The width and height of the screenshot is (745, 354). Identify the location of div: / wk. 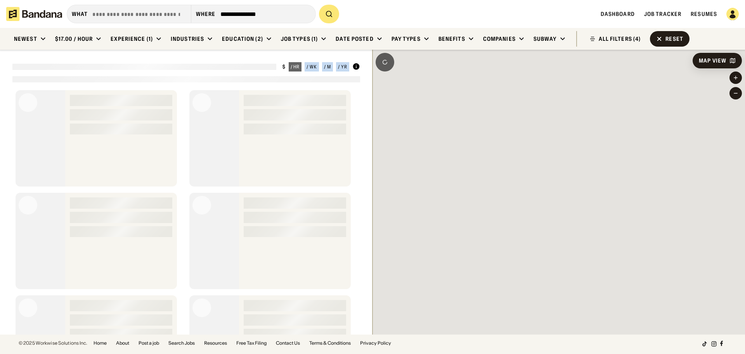
(312, 67).